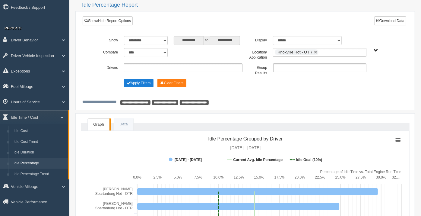 Image resolution: width=421 pixels, height=216 pixels. What do you see at coordinates (39, 142) in the screenshot?
I see `a: Idle Cost Trend` at bounding box center [39, 142].